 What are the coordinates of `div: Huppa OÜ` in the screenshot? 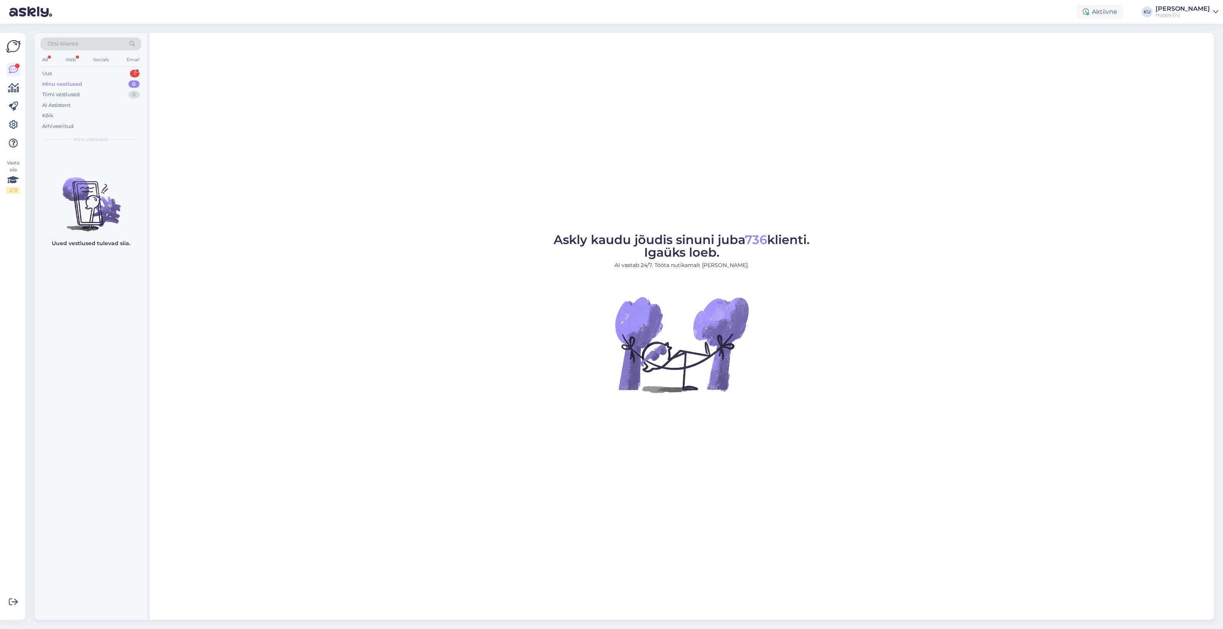 It's located at (1182, 15).